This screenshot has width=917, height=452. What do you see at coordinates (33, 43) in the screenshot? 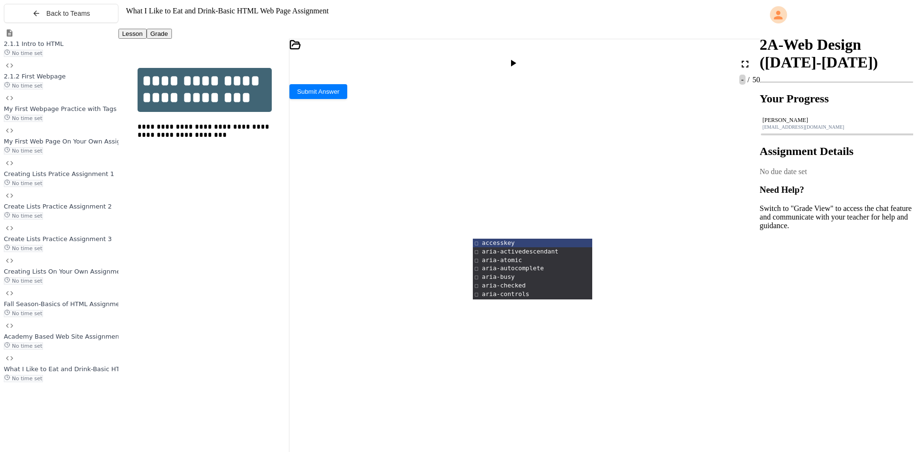
I see `span: 2.1.1 Intro to HTML` at bounding box center [33, 43].